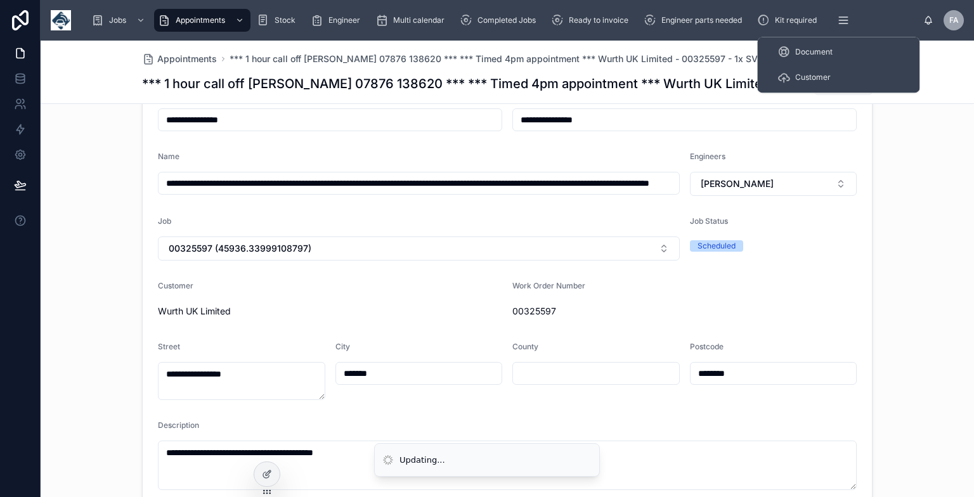 This screenshot has height=497, width=974. Describe the element at coordinates (954, 20) in the screenshot. I see `span: FA` at that location.